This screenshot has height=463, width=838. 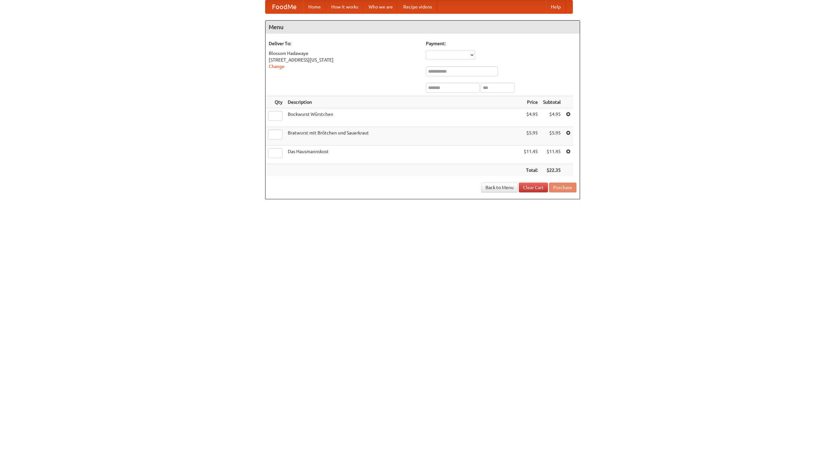 What do you see at coordinates (403, 118) in the screenshot?
I see `td: Bockwurst Würstchen` at bounding box center [403, 118].